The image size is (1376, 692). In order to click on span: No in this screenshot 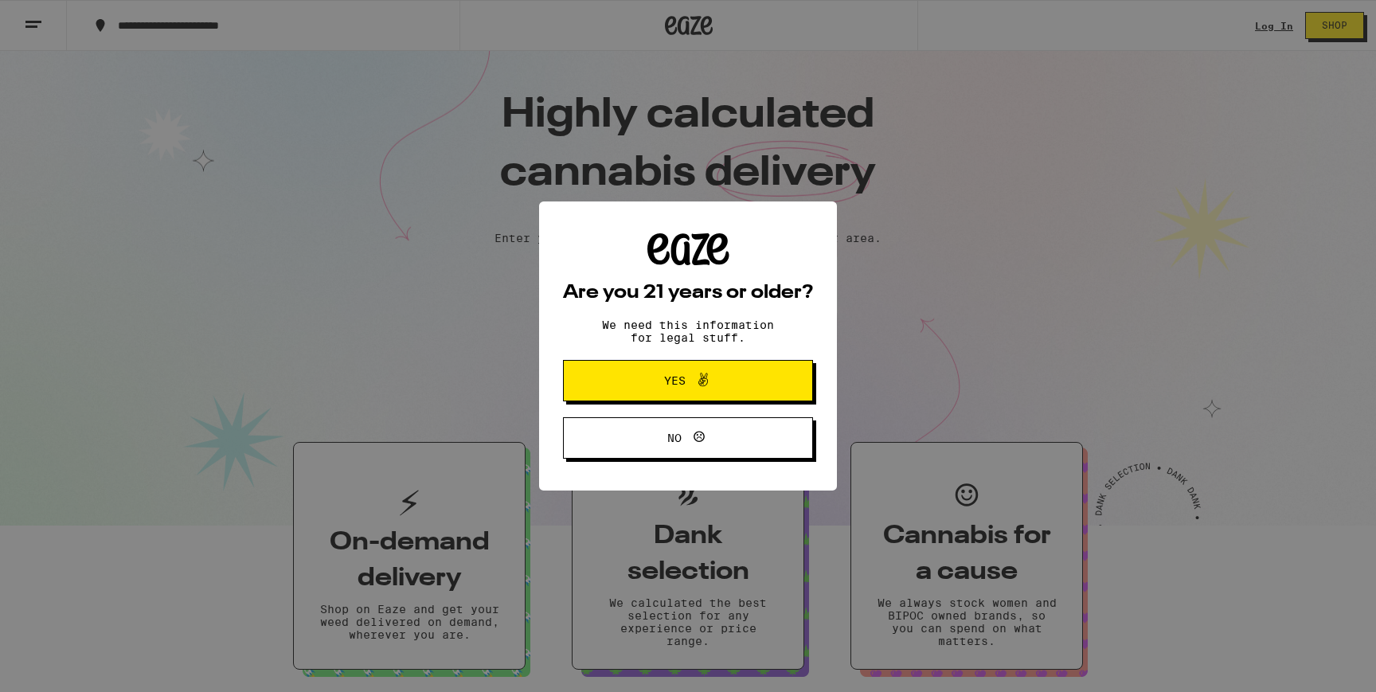, I will do `click(675, 438)`.